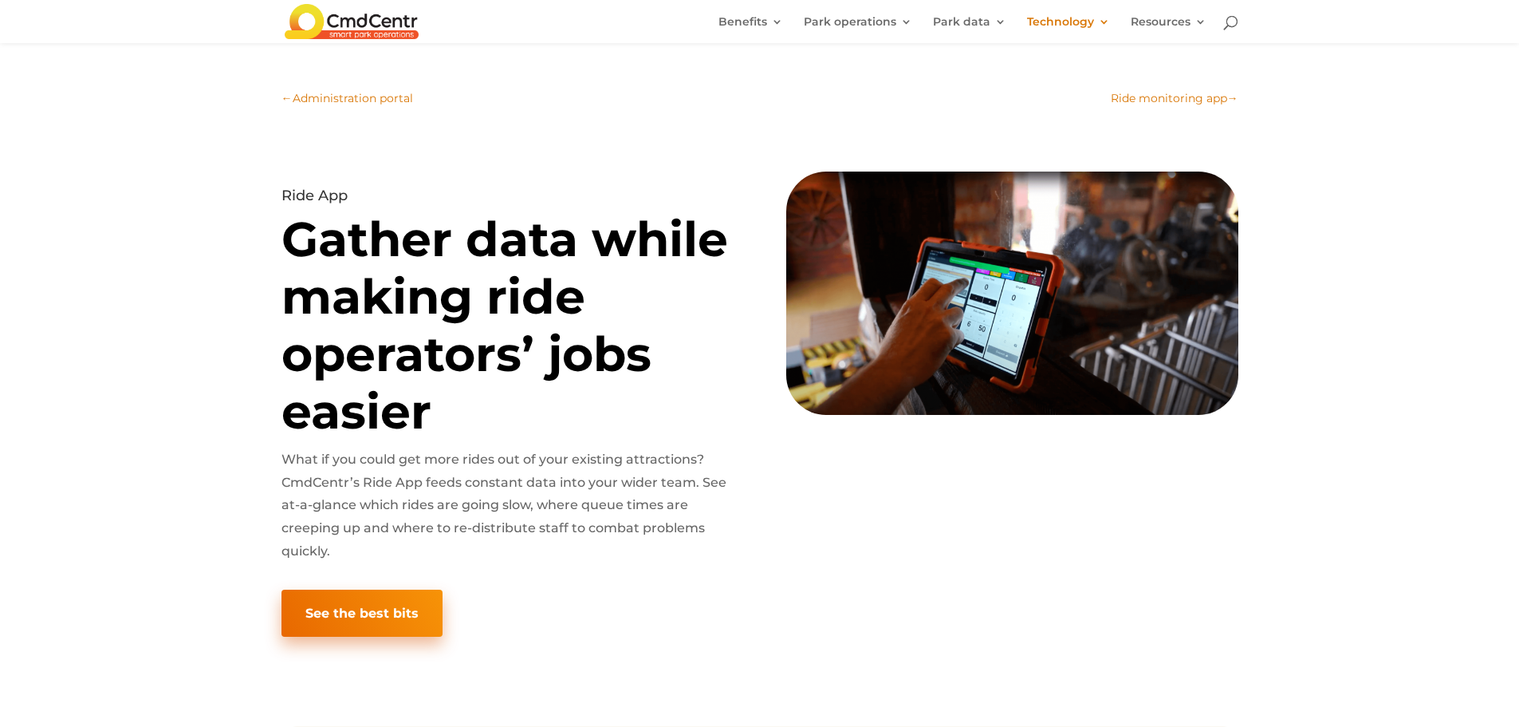 The height and width of the screenshot is (727, 1519). Describe the element at coordinates (1169, 98) in the screenshot. I see `span: Ride monitoring app` at that location.